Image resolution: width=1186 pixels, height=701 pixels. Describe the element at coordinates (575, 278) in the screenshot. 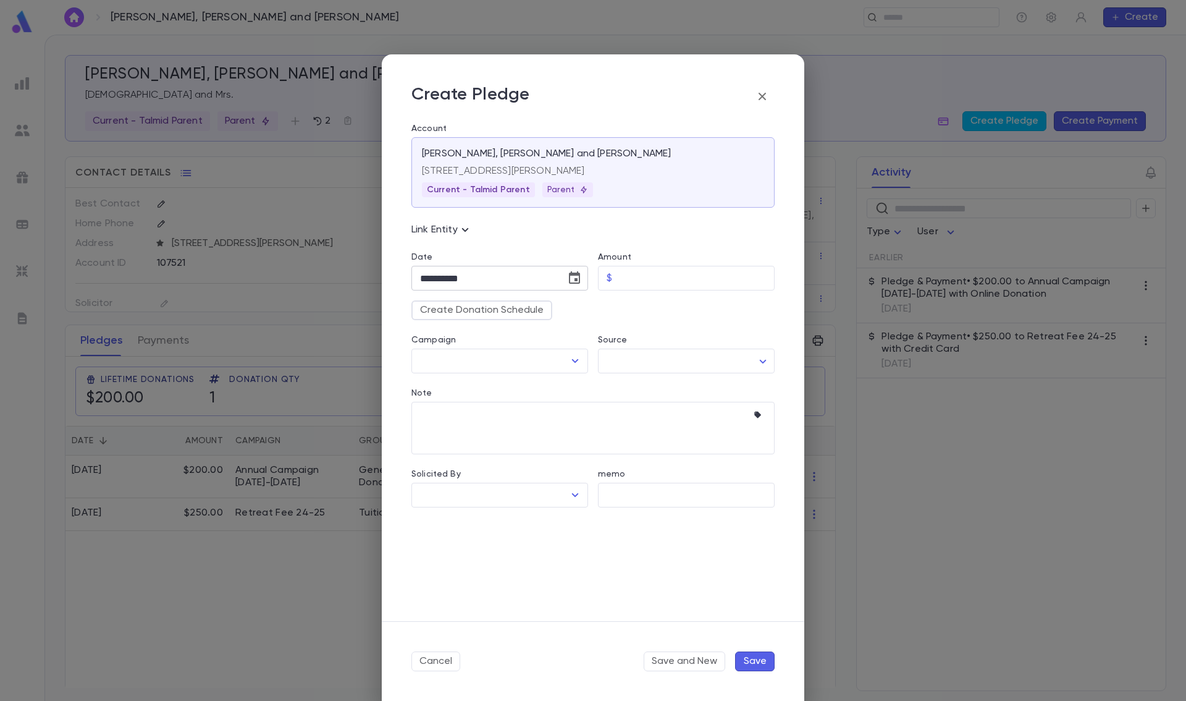

I see `button: Choose date, selected date is Aug 19, 2025` at that location.